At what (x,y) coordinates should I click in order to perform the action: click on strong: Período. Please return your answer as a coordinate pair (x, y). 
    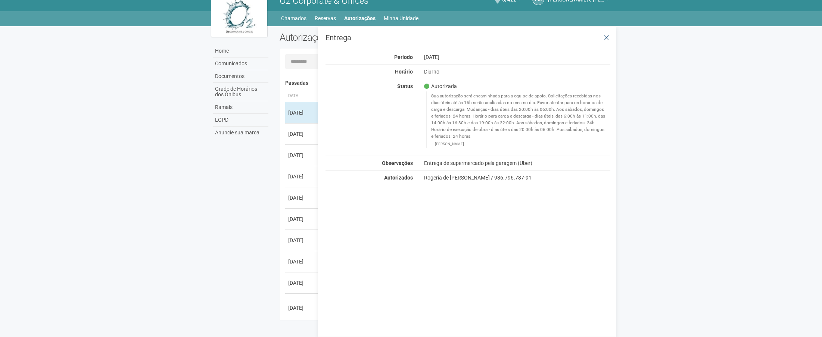
    Looking at the image, I should click on (404, 57).